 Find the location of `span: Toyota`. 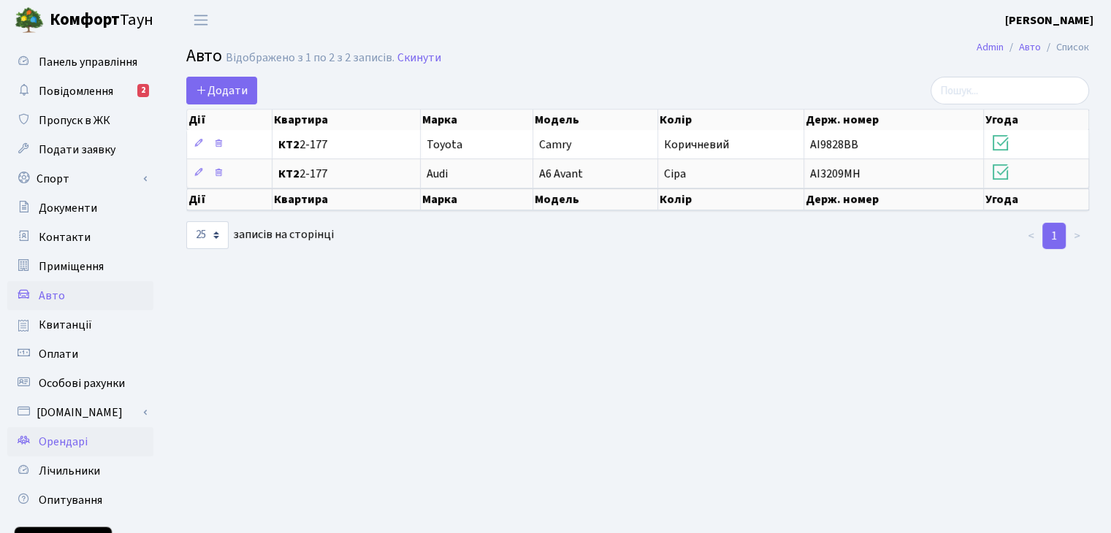

span: Toyota is located at coordinates (444, 145).